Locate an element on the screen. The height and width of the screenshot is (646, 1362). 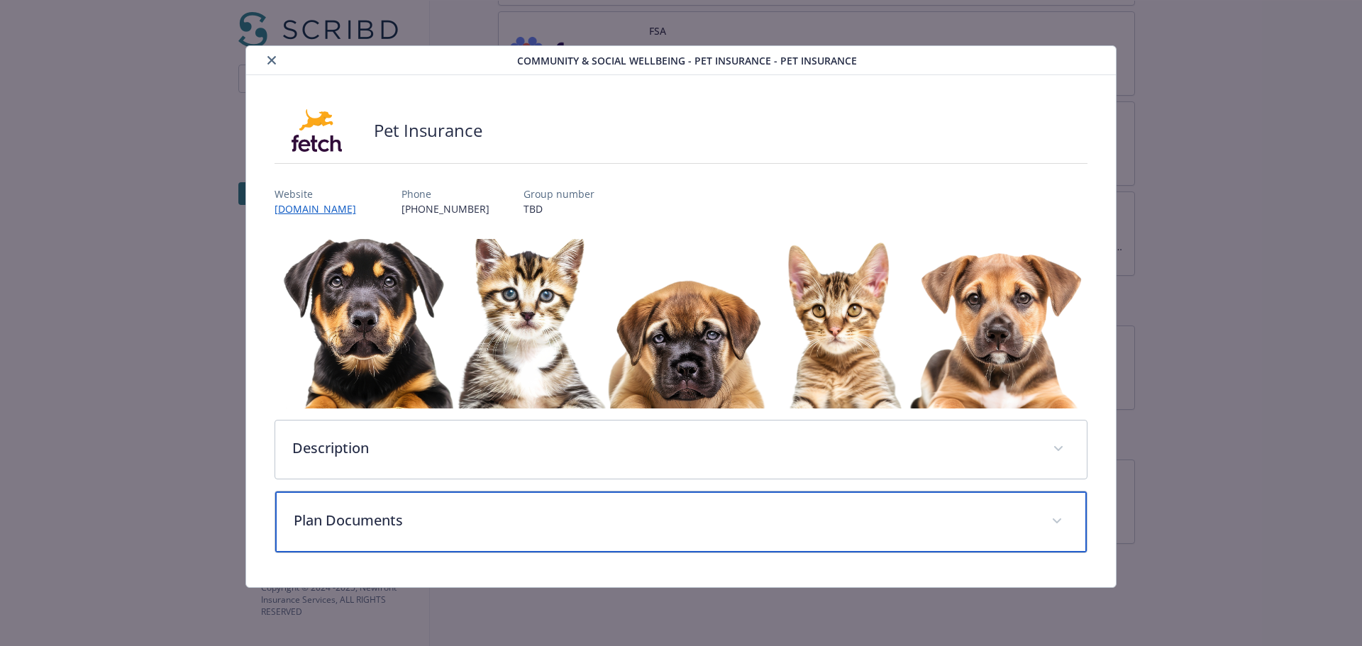
img: Fetch, Inc. is located at coordinates (317, 130).